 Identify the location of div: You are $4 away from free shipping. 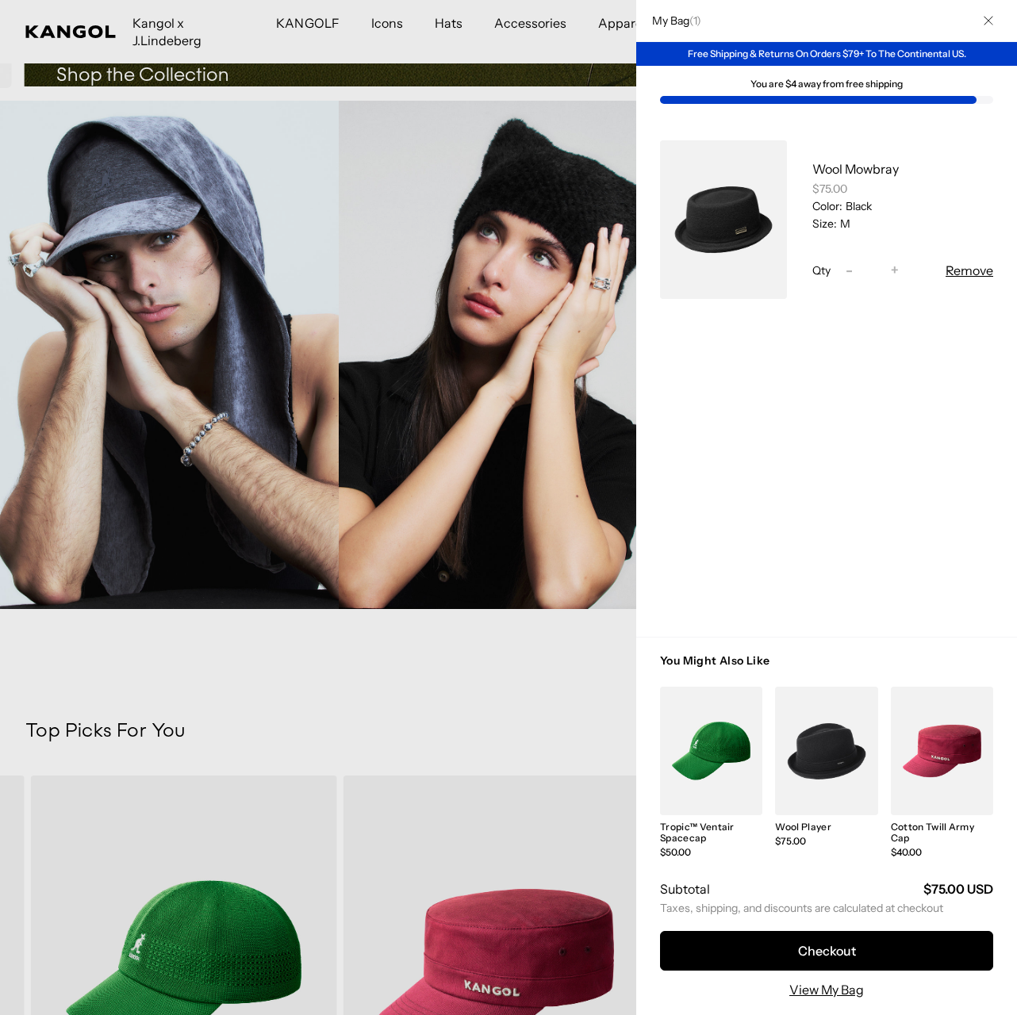
(826, 84).